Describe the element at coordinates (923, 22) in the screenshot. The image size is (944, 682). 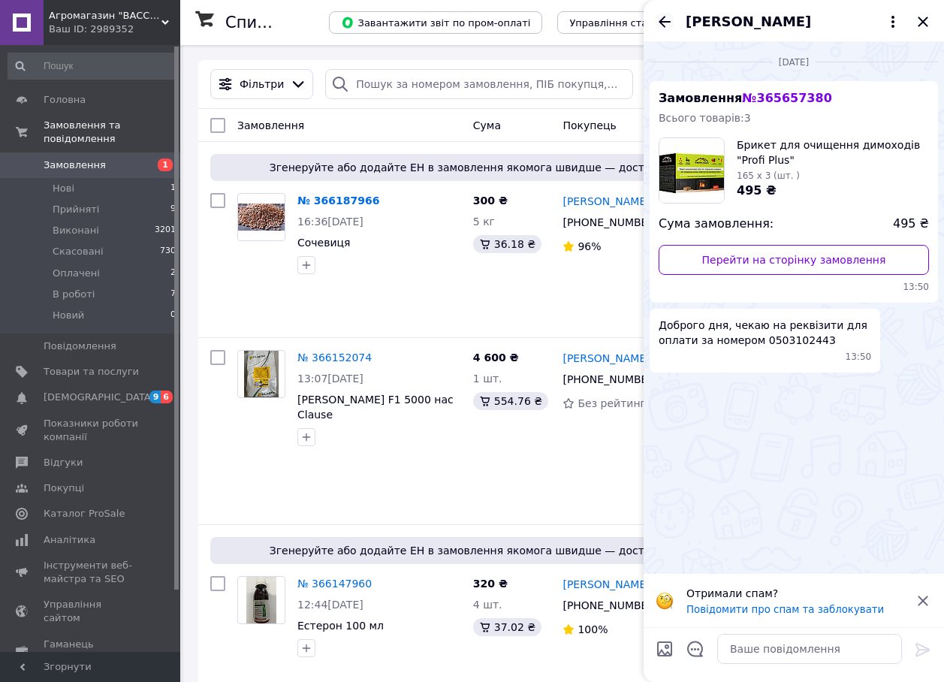
I see `button: Закрити` at that location.